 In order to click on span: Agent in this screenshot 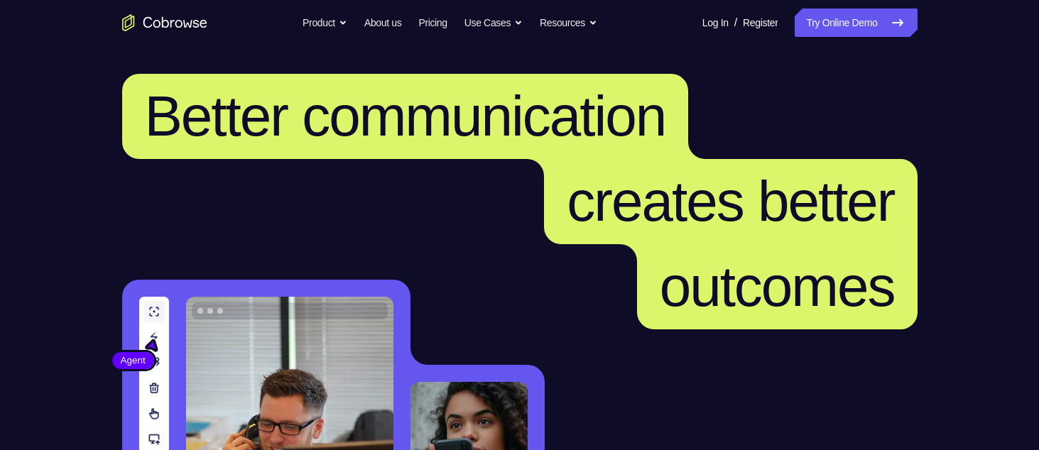, I will do `click(133, 361)`.